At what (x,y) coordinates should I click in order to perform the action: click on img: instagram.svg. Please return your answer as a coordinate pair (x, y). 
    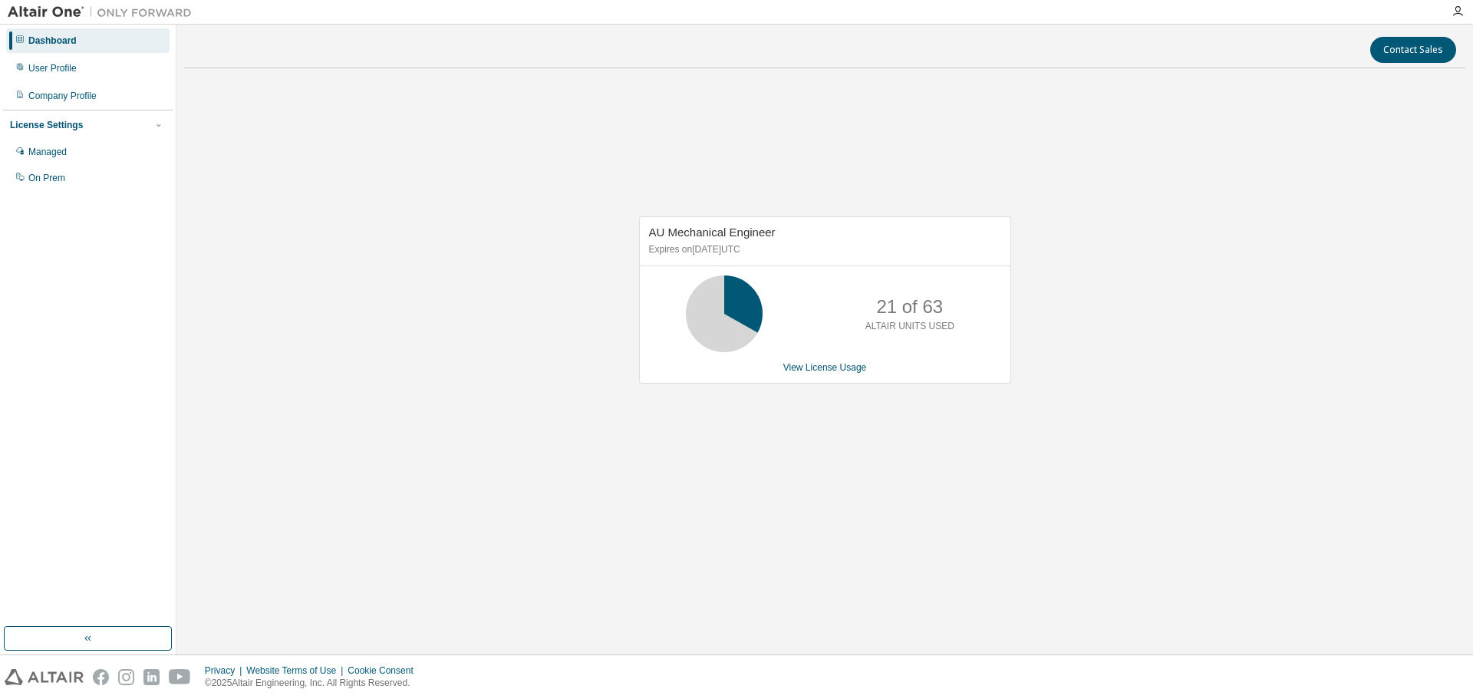
    Looking at the image, I should click on (126, 677).